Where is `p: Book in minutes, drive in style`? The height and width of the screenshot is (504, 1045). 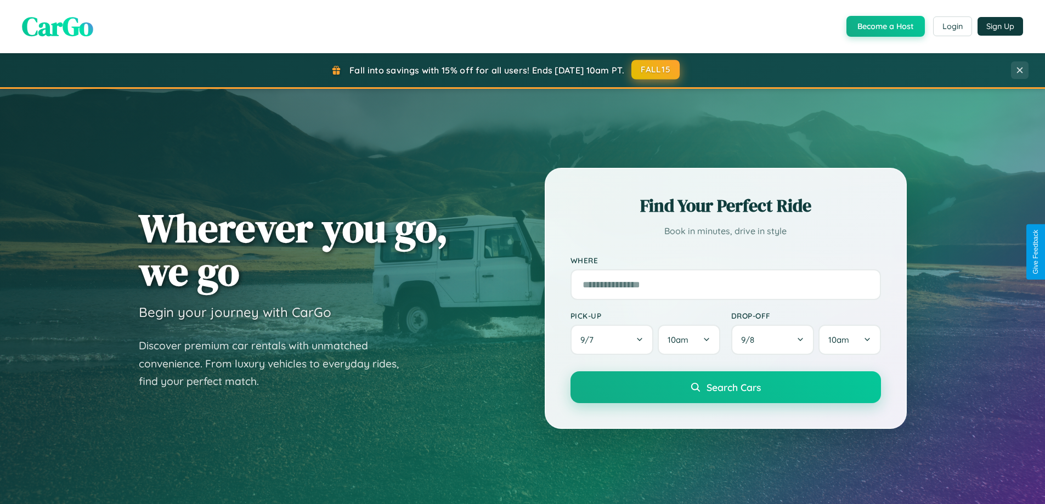 p: Book in minutes, drive in style is located at coordinates (726, 231).